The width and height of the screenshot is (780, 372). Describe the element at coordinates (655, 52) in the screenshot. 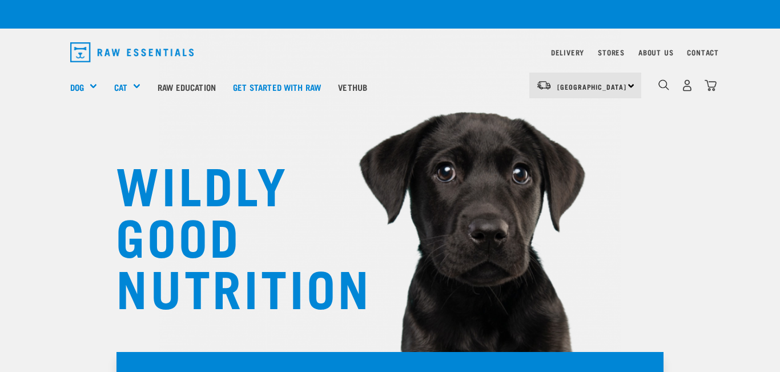

I see `a: About Us` at that location.